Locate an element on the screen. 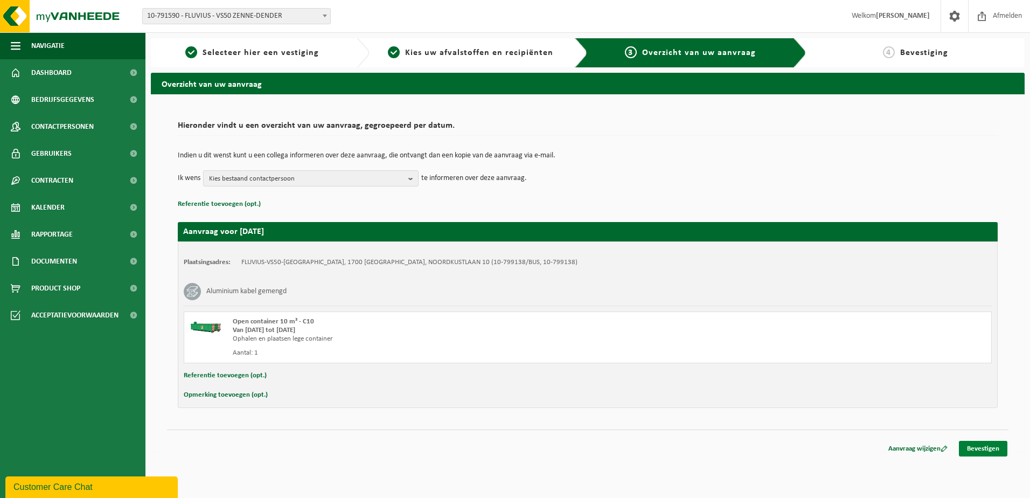 This screenshot has width=1030, height=498. div: Aantal: 1 is located at coordinates (431, 353).